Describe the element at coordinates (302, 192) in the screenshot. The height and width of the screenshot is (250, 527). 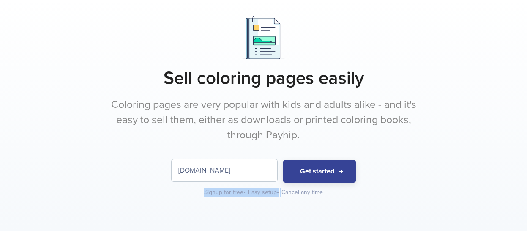
I see `div: Cancel any time` at that location.